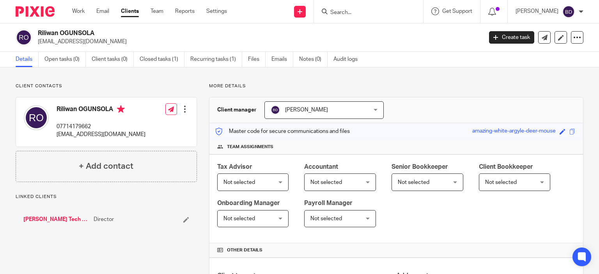 The height and width of the screenshot is (274, 599). What do you see at coordinates (237, 110) in the screenshot?
I see `h3: Client manager` at bounding box center [237, 110].